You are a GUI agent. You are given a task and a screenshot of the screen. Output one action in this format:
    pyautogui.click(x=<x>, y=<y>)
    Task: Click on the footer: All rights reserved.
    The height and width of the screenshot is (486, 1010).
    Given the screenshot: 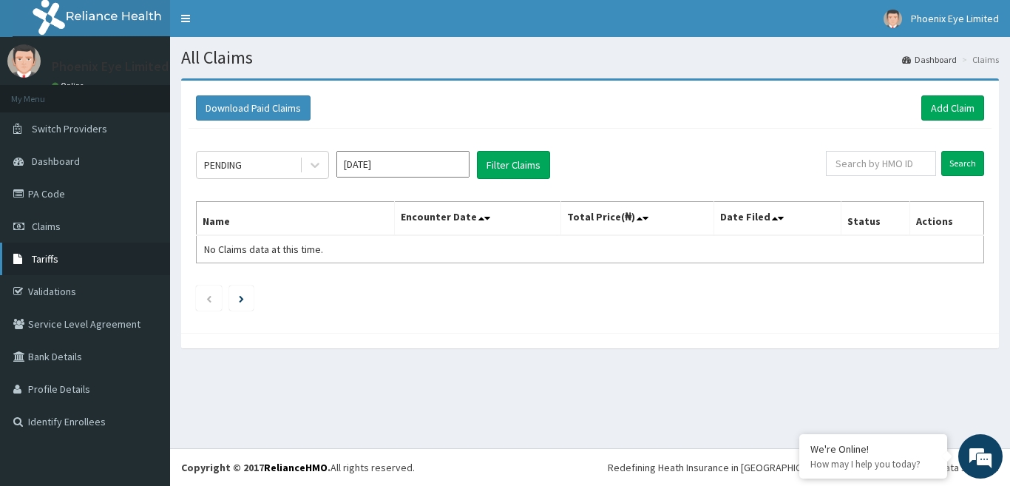 What is the action you would take?
    pyautogui.click(x=590, y=467)
    